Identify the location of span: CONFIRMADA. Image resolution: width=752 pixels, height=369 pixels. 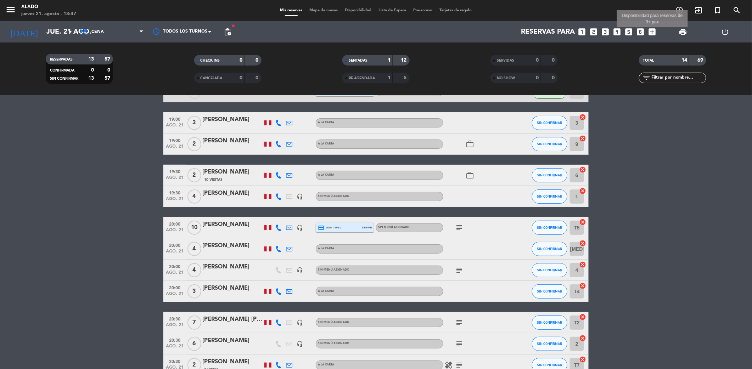
(62, 71).